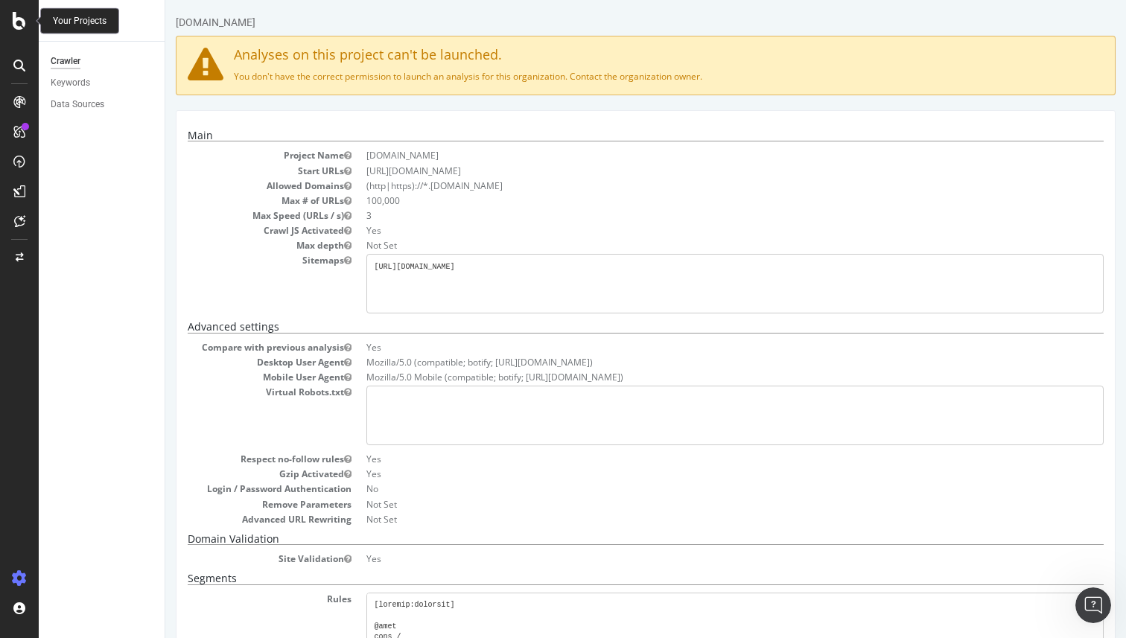  Describe the element at coordinates (480, 327) in the screenshot. I see `h5: Advanced settings` at that location.